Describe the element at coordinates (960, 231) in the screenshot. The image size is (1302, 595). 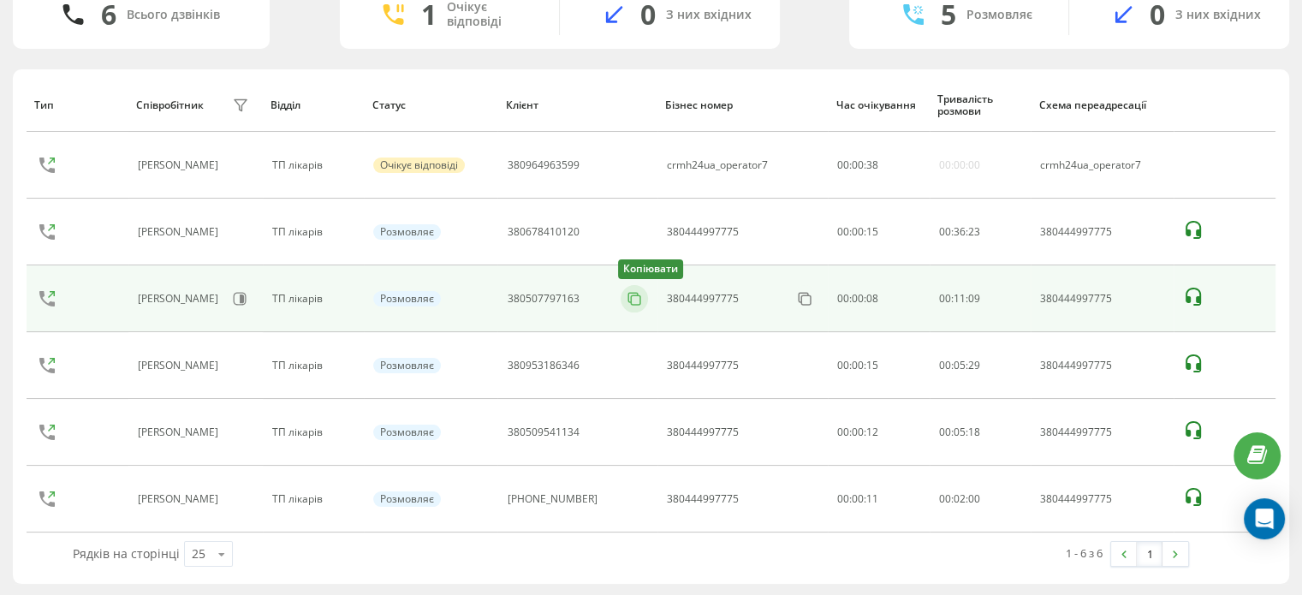
I see `span: 36` at that location.